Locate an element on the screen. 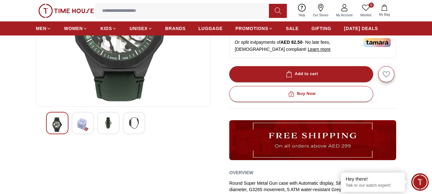  span: MEN is located at coordinates (41, 28).